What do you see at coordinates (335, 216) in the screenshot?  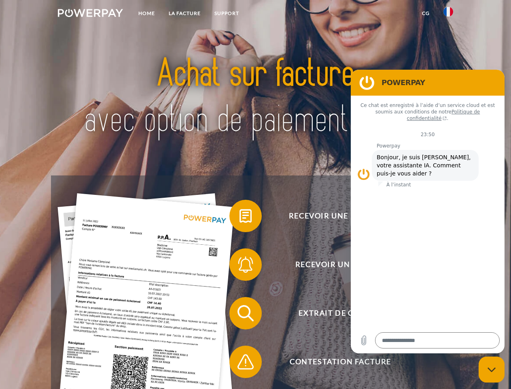 I see `button: Recevoir une facture ?` at bounding box center [335, 216].